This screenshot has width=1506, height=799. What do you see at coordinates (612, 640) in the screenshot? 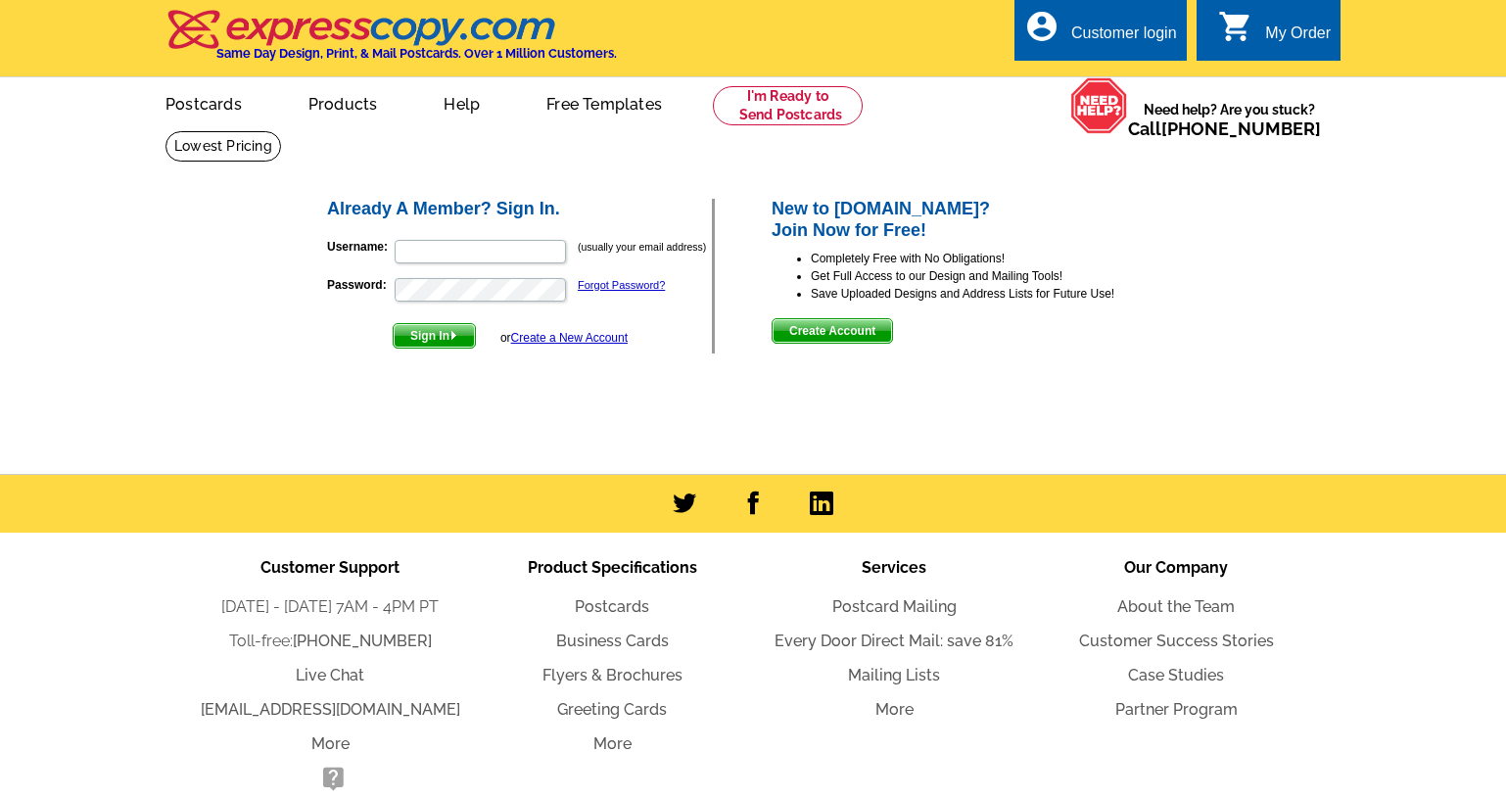
I see `a: Business Cards` at bounding box center [612, 640].